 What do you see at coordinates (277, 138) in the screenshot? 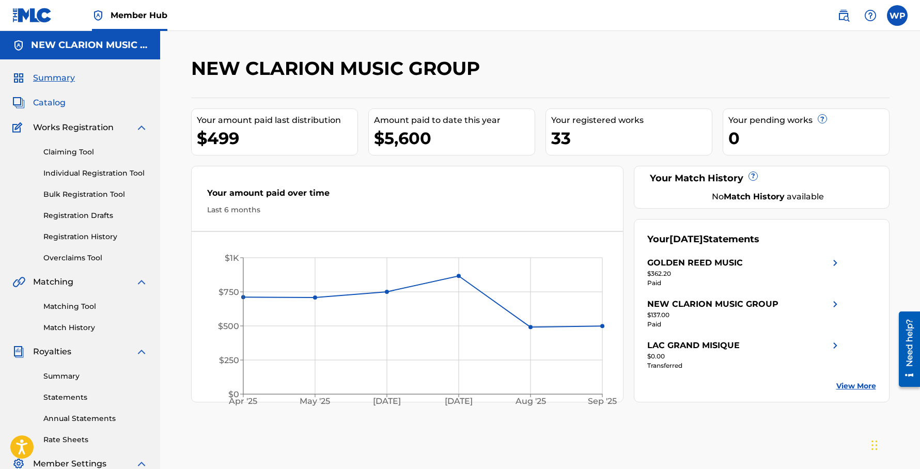
I see `div: $499` at bounding box center [277, 138].